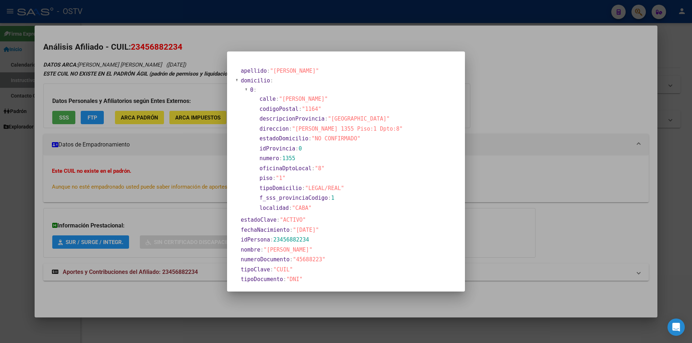  I want to click on span: "DNI", so click(294, 280).